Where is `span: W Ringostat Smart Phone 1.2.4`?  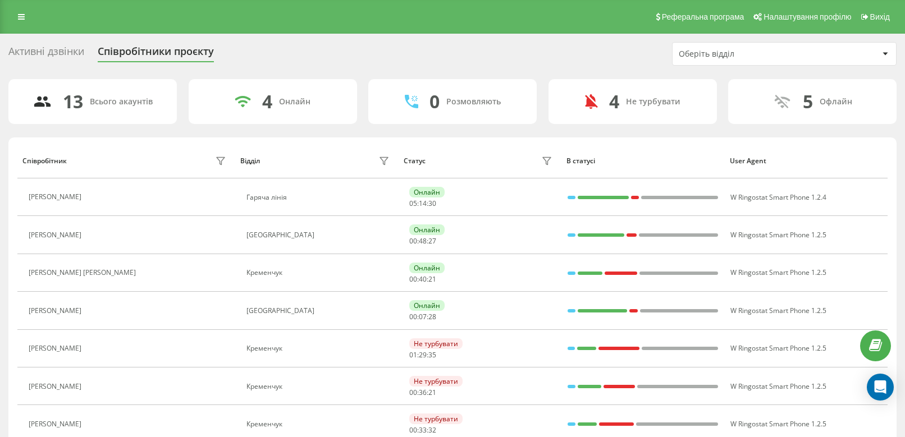 span: W Ringostat Smart Phone 1.2.4 is located at coordinates (778, 197).